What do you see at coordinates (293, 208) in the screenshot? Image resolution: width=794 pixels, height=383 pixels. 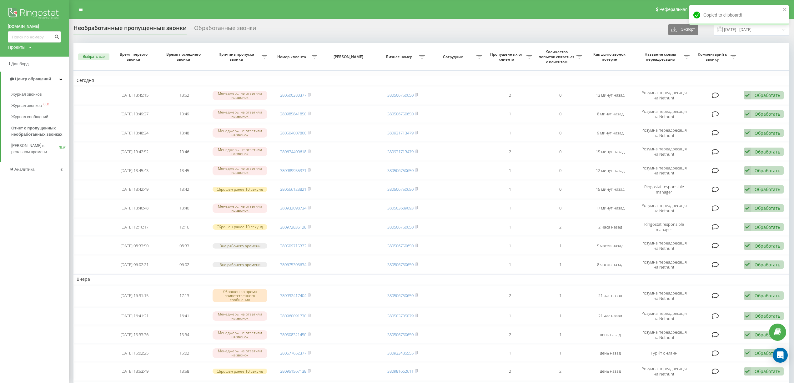 I see `a: 380932098734` at bounding box center [293, 208].